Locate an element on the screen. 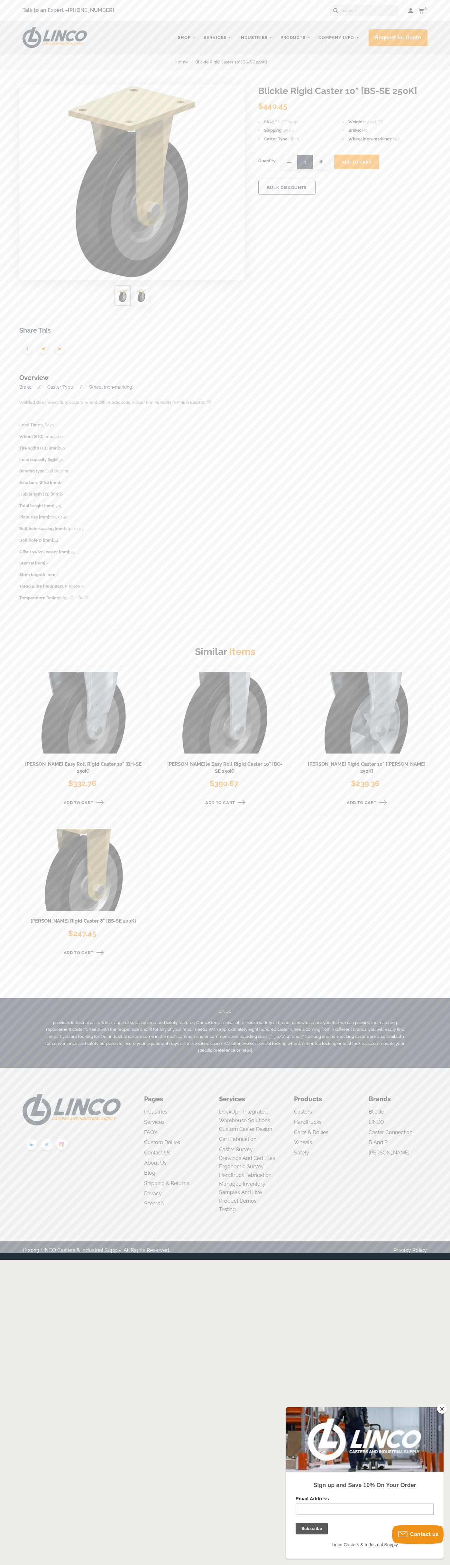  p: 14 is located at coordinates (225, 540).